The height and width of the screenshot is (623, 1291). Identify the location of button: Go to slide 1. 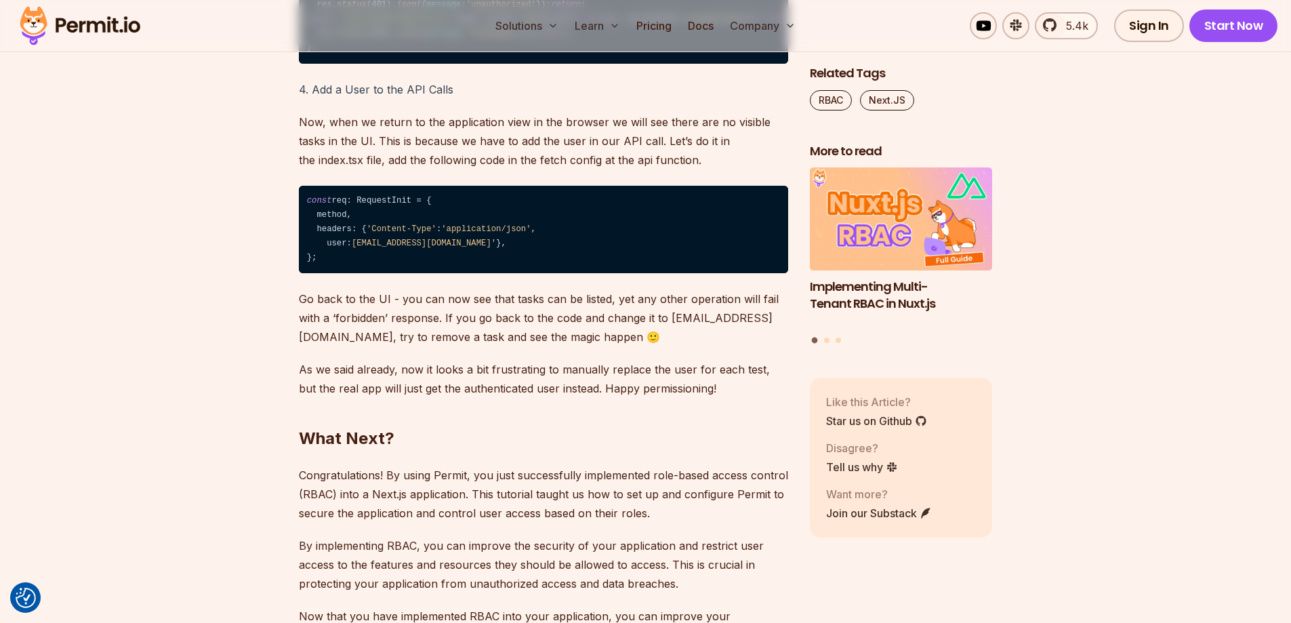
(814, 340).